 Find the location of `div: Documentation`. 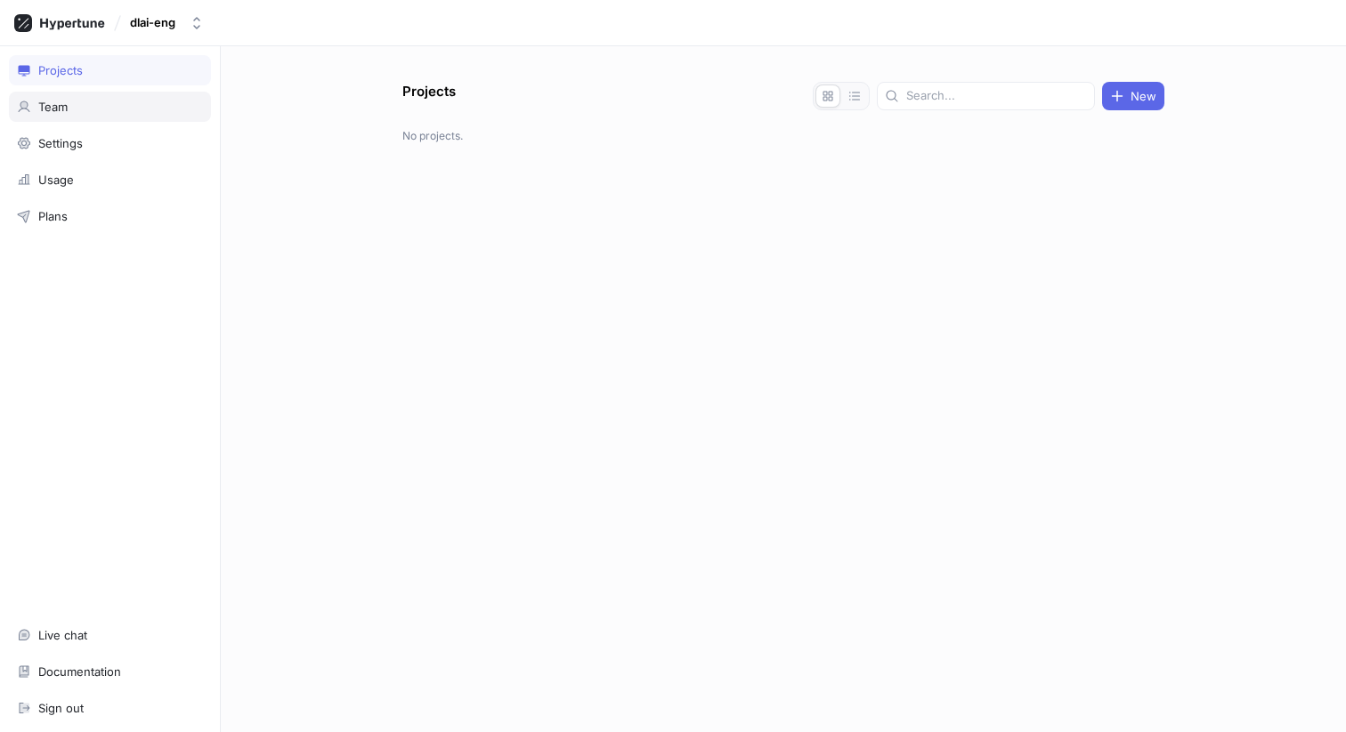

div: Documentation is located at coordinates (79, 672).